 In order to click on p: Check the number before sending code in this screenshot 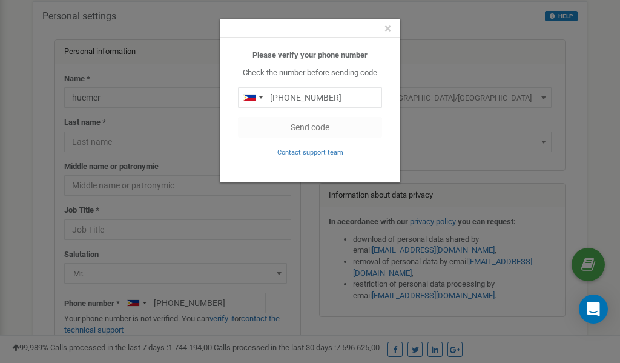, I will do `click(310, 73)`.